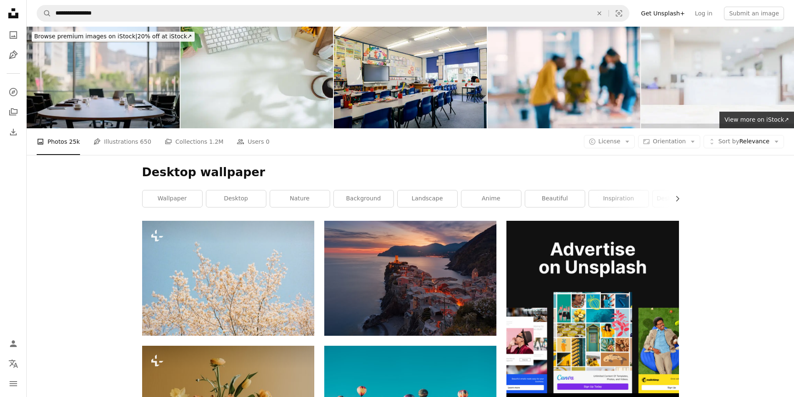 The height and width of the screenshot is (397, 794). I want to click on span: Sort by, so click(728, 141).